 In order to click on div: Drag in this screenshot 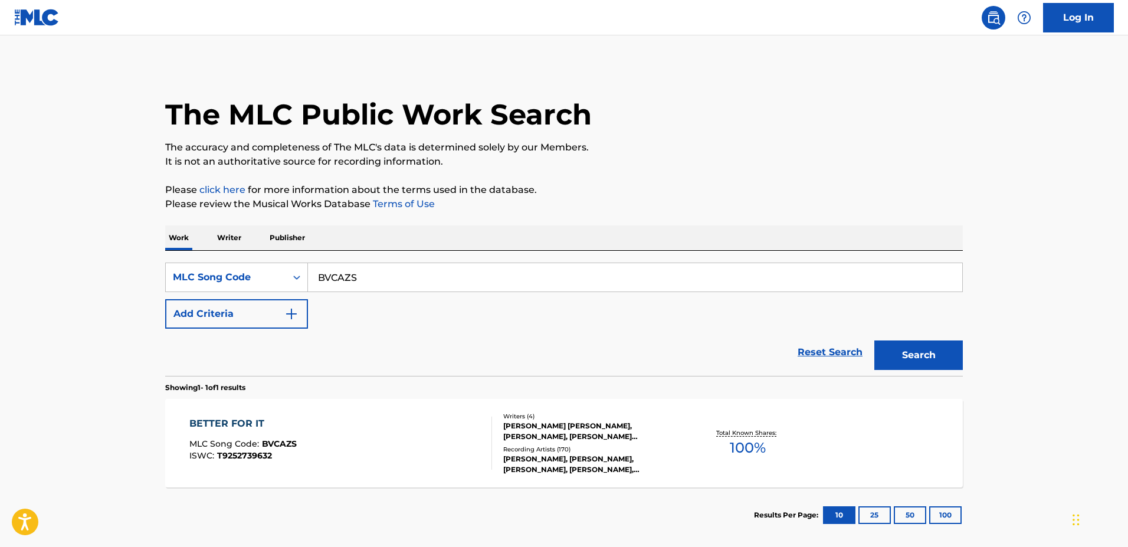, I will do `click(1076, 520)`.